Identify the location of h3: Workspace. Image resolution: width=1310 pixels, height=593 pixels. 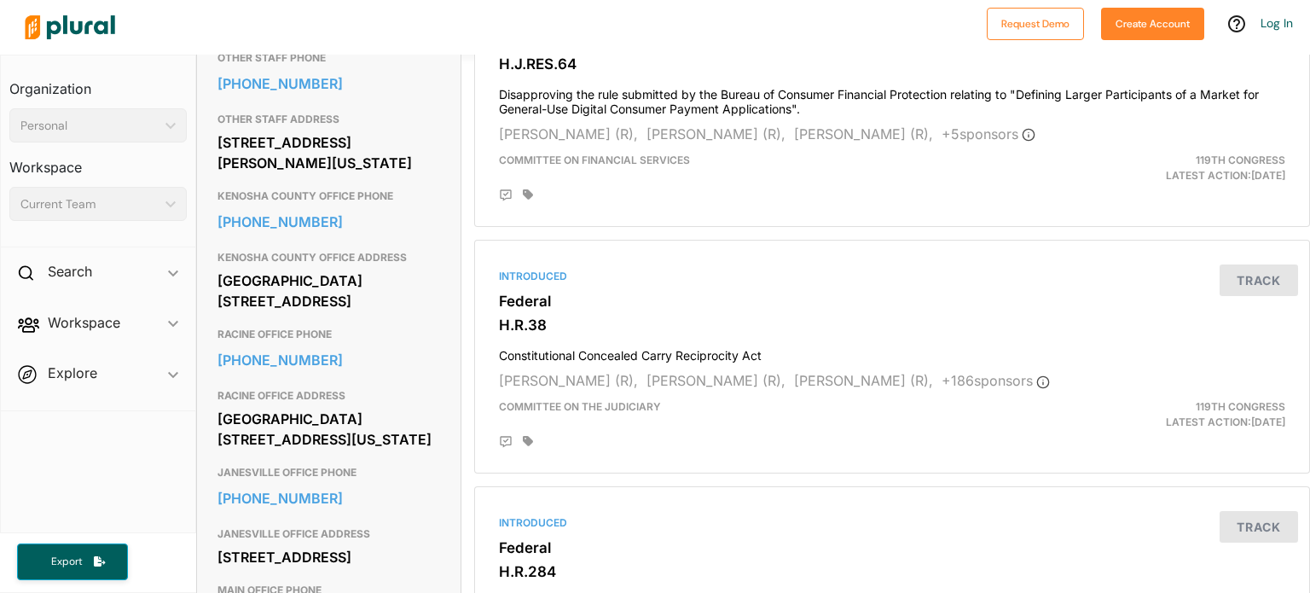
(98, 161).